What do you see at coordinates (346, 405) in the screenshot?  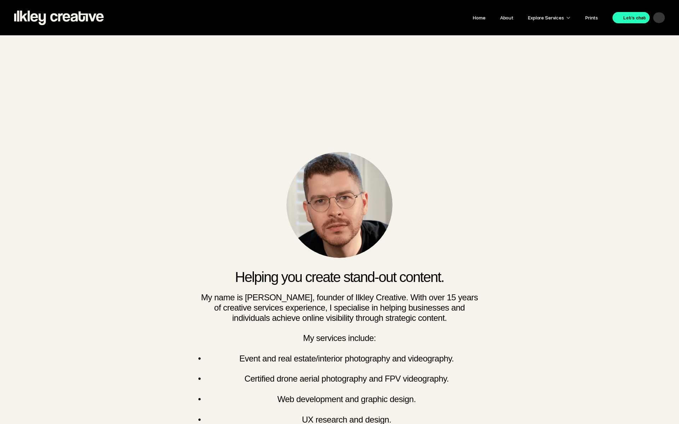 I see `h2: Web development and graphic design.` at bounding box center [346, 405].